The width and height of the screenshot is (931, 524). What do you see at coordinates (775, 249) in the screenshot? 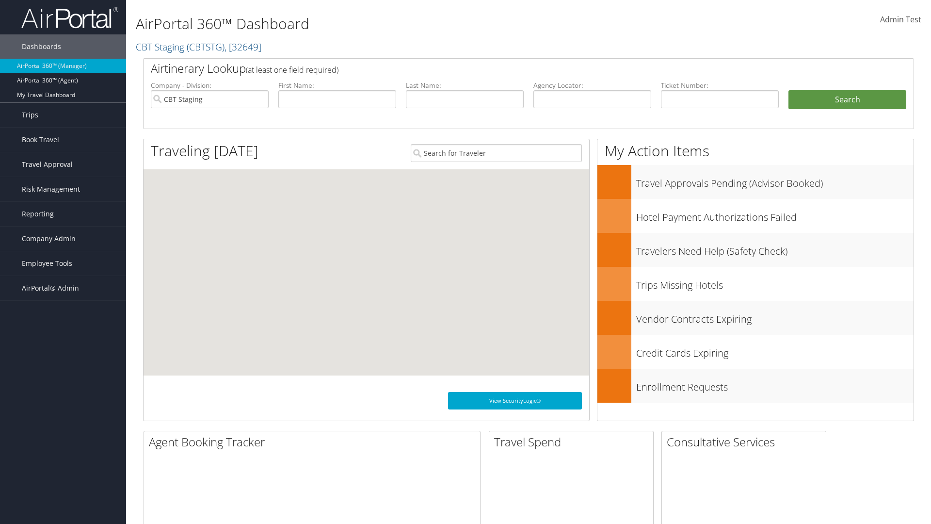
I see `h3: Travelers Need Help (Safety Check)` at bounding box center [775, 249].